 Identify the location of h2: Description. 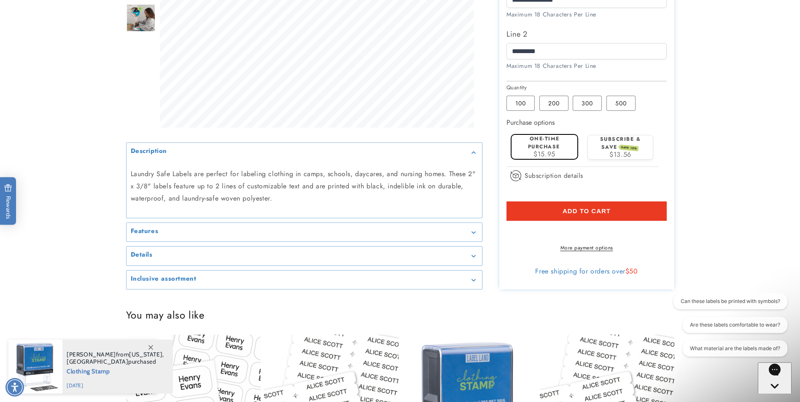
(149, 151).